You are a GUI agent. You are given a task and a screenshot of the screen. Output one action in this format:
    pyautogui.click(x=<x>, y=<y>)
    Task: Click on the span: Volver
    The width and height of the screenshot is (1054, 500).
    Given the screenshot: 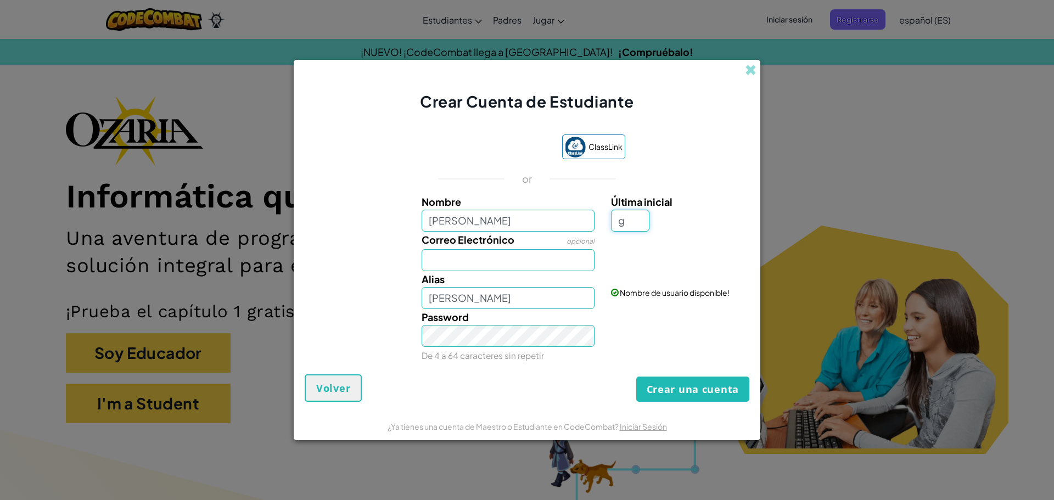 What is the action you would take?
    pyautogui.click(x=333, y=388)
    